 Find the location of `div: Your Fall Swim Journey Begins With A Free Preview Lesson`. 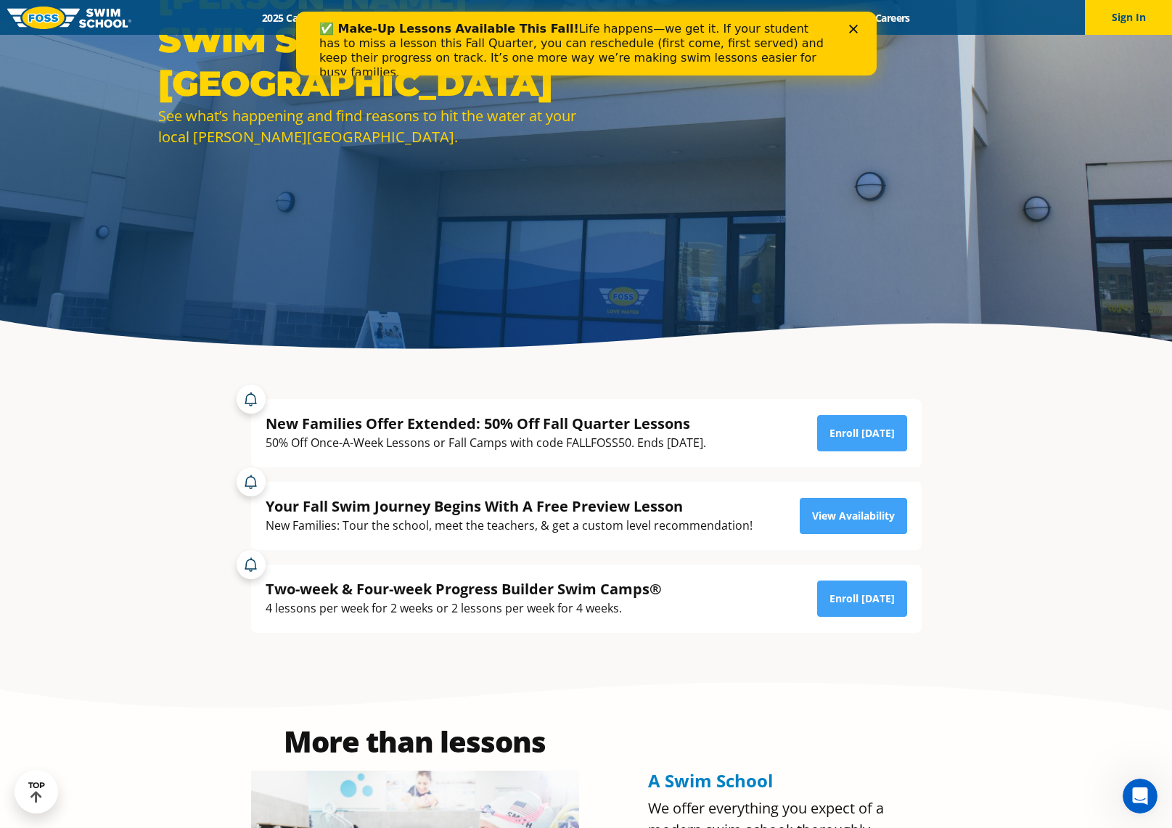

div: Your Fall Swim Journey Begins With A Free Preview Lesson is located at coordinates (509, 506).